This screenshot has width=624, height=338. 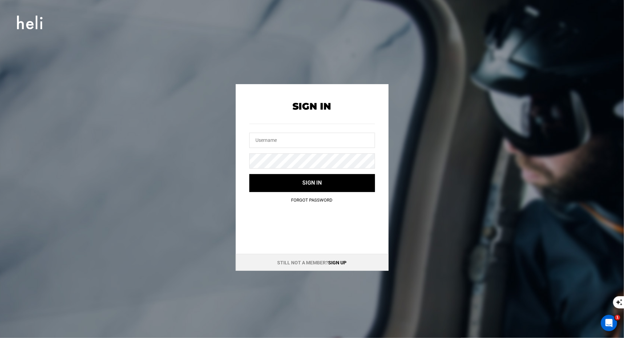 What do you see at coordinates (312, 106) in the screenshot?
I see `h2: Sign In` at bounding box center [312, 106].